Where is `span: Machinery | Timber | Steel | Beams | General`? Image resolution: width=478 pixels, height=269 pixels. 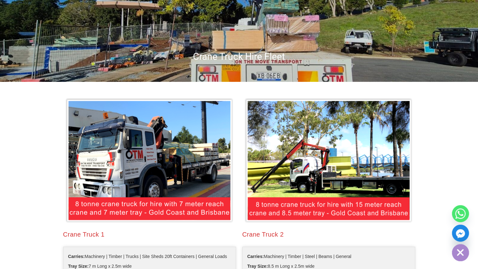
span: Machinery | Timber | Steel | Beams | General is located at coordinates (299, 256).